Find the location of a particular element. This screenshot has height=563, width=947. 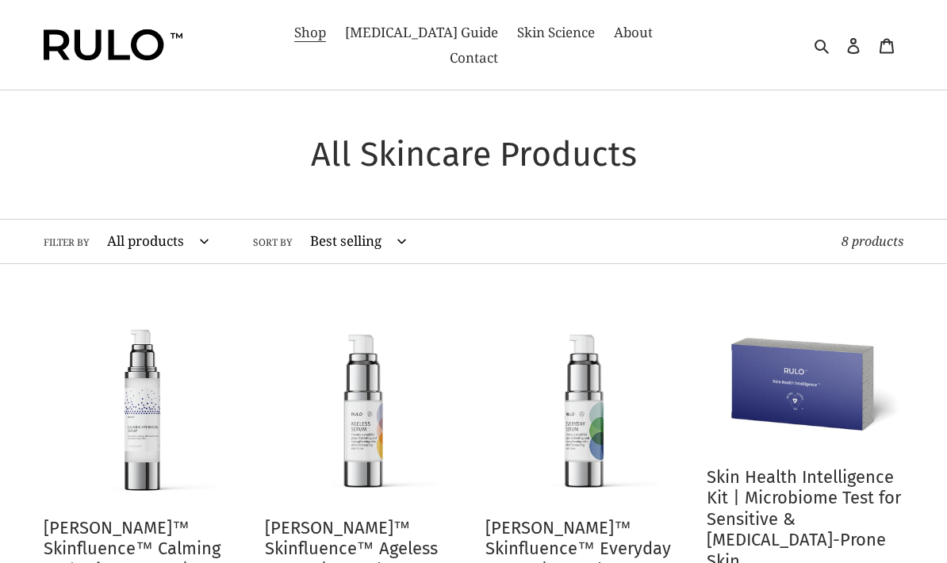

a: Skin Science is located at coordinates (556, 33).